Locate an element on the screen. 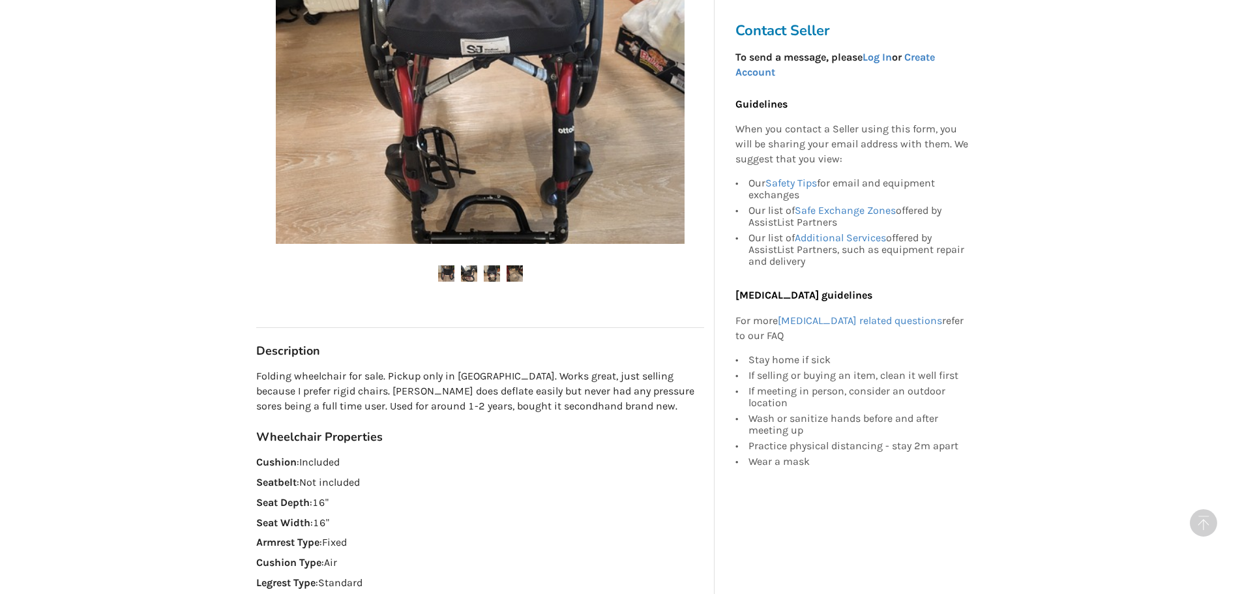  div: If selling or buying an item, clean it well first is located at coordinates (859, 376).